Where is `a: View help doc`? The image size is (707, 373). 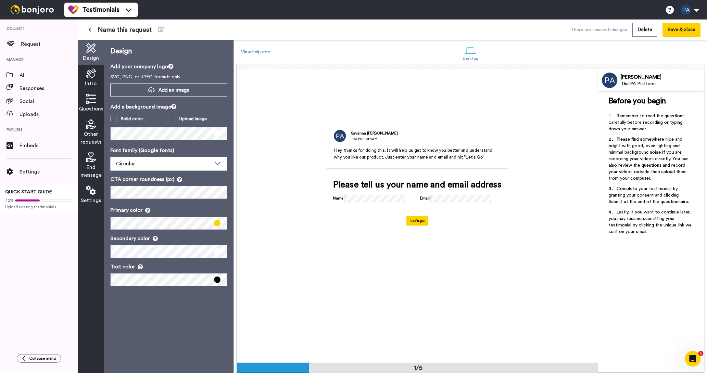
a: View help doc is located at coordinates (255, 52).